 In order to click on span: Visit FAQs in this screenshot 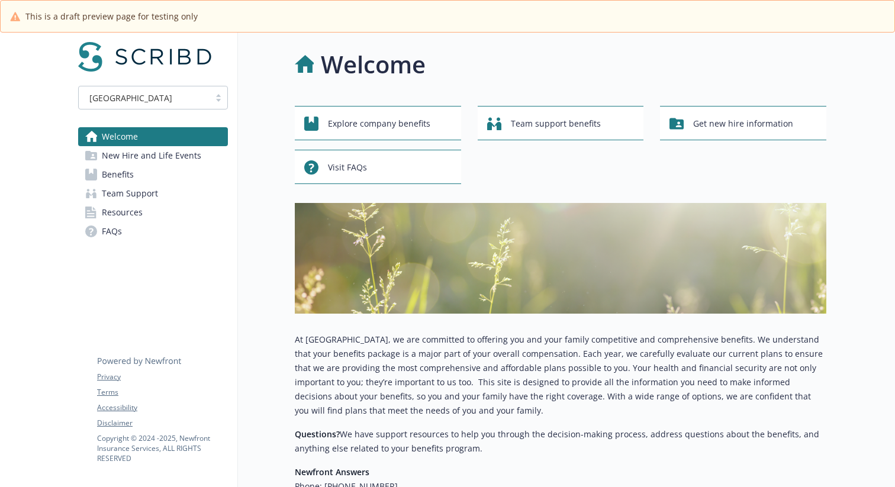, I will do `click(347, 167)`.